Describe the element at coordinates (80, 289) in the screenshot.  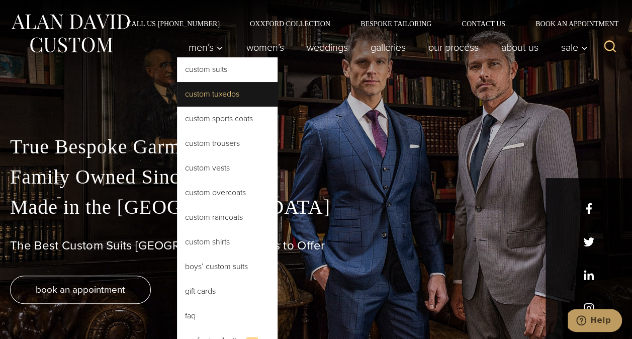
I see `span: book an appointment` at that location.